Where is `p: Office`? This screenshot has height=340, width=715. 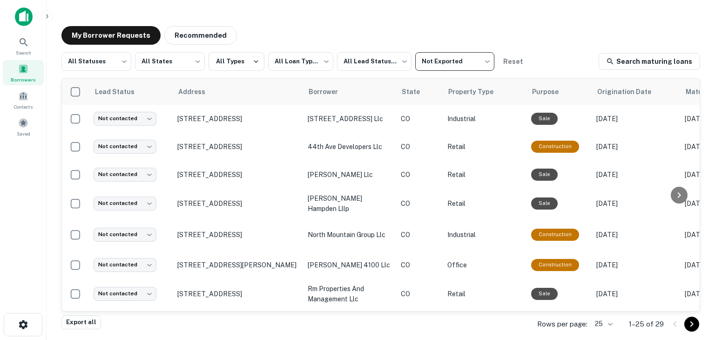 p: Office is located at coordinates (485, 265).